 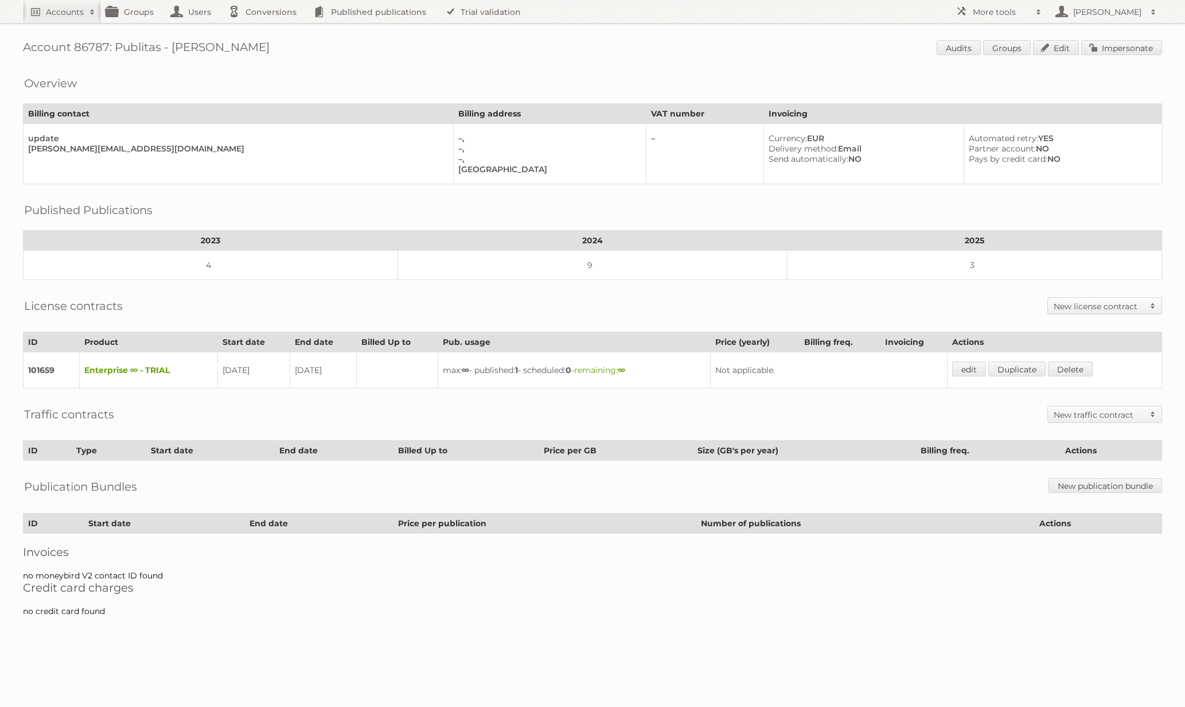 I want to click on a: New traffic contract, so click(x=1105, y=414).